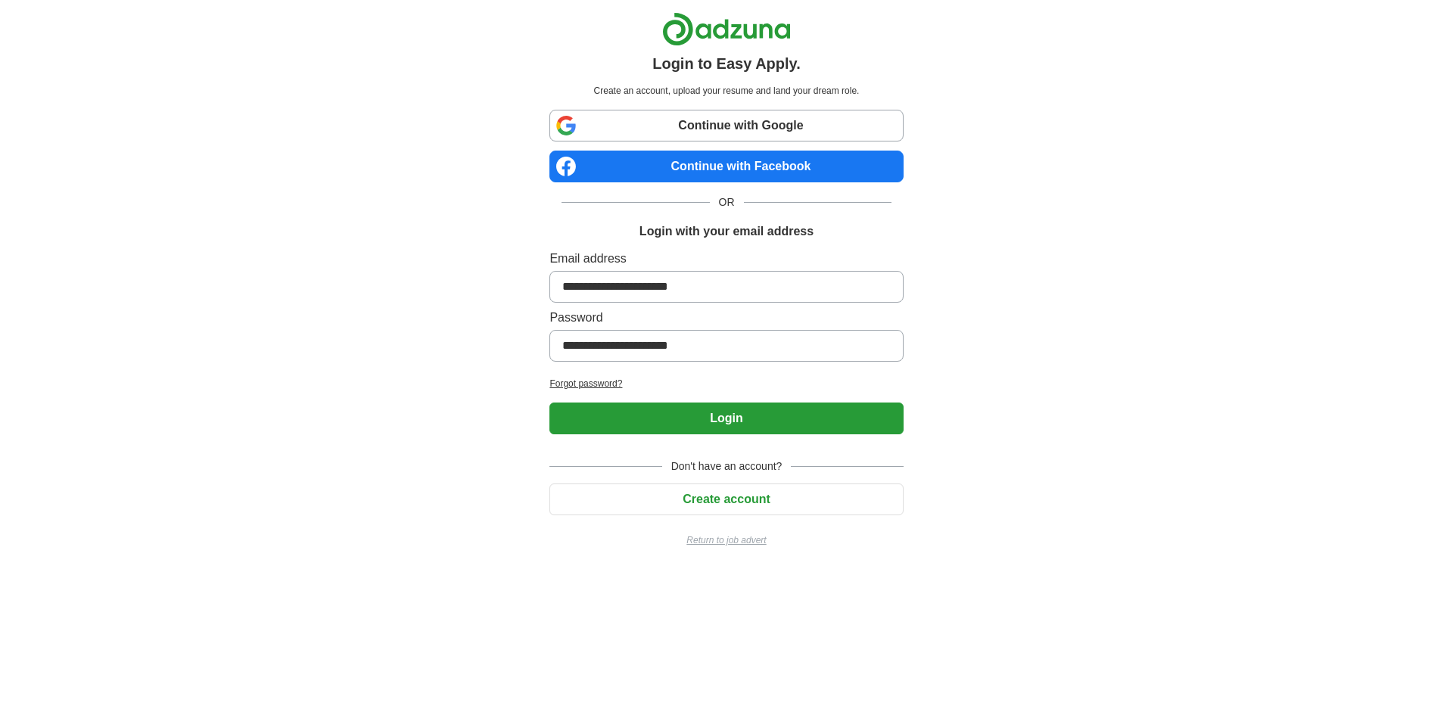 The height and width of the screenshot is (715, 1453). What do you see at coordinates (726, 466) in the screenshot?
I see `span: Don't have an account?` at bounding box center [726, 466].